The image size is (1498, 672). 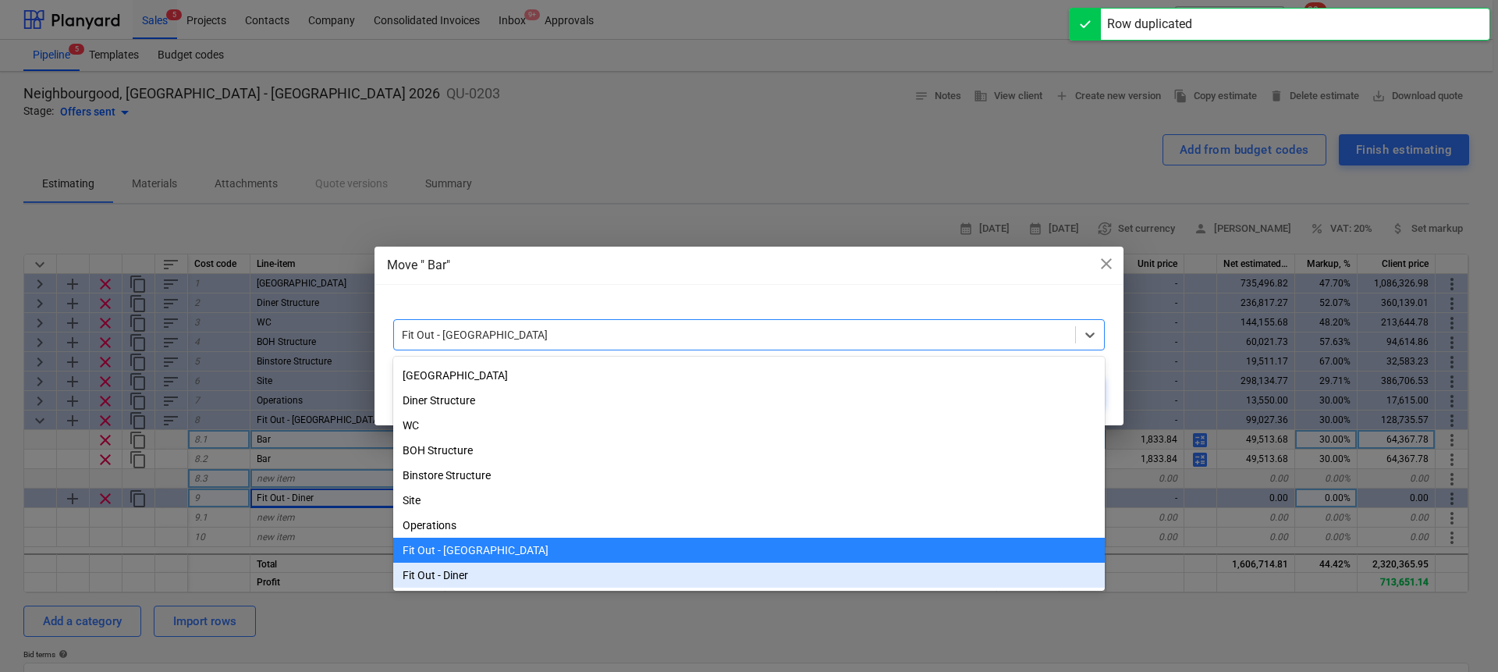 What do you see at coordinates (1106, 266) in the screenshot?
I see `div: close` at bounding box center [1106, 266].